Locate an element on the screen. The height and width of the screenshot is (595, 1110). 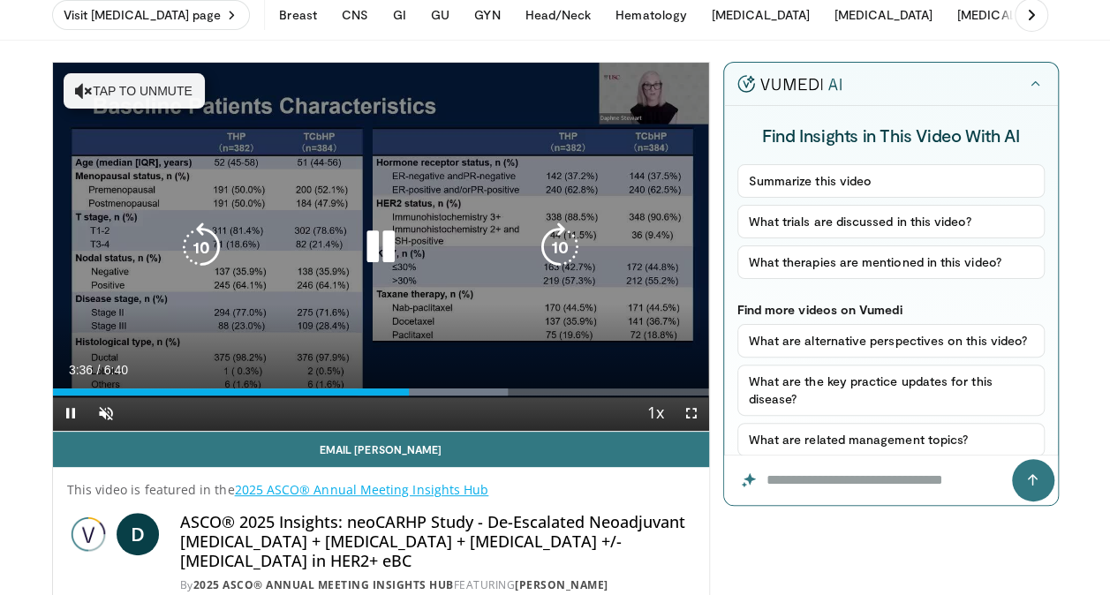
button: What therapies are mentioned in this video? is located at coordinates (891, 262).